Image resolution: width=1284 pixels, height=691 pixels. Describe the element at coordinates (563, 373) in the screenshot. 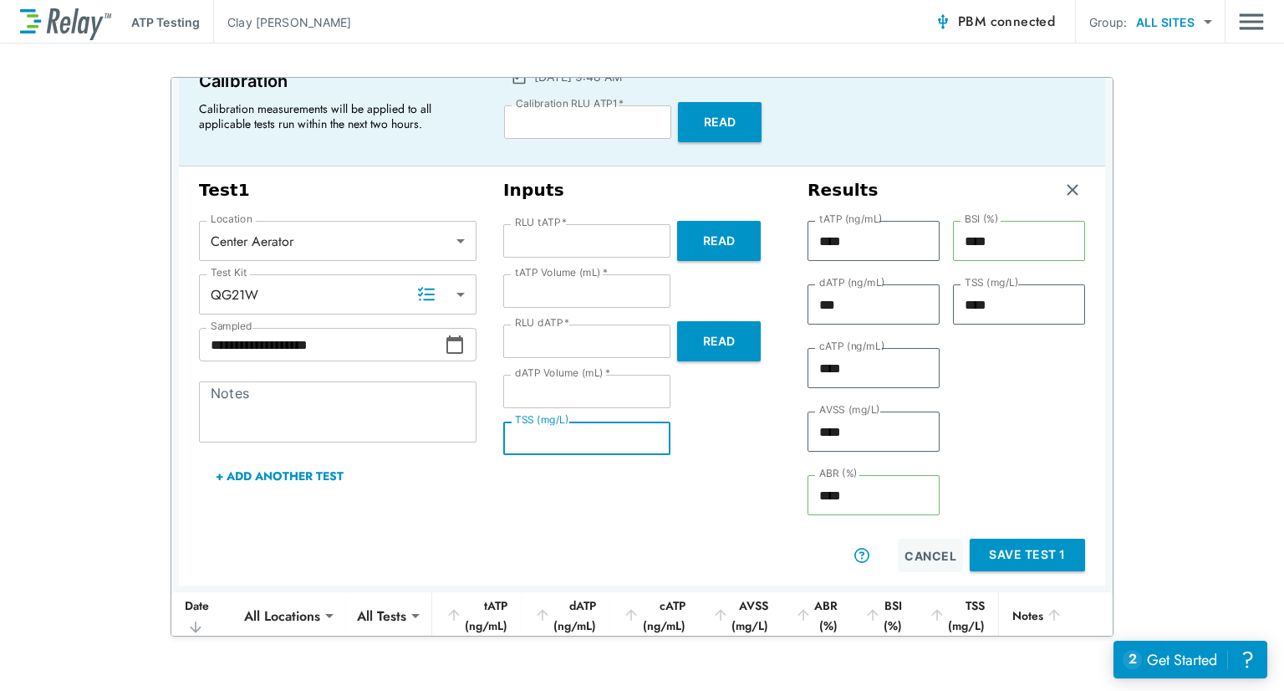

I see `label: dATP Volume (mL)` at that location.